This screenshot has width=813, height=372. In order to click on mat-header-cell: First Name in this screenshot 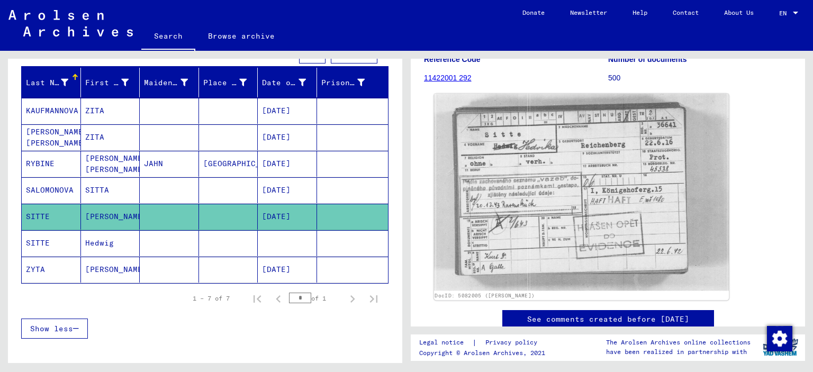, I will do `click(111, 83)`.